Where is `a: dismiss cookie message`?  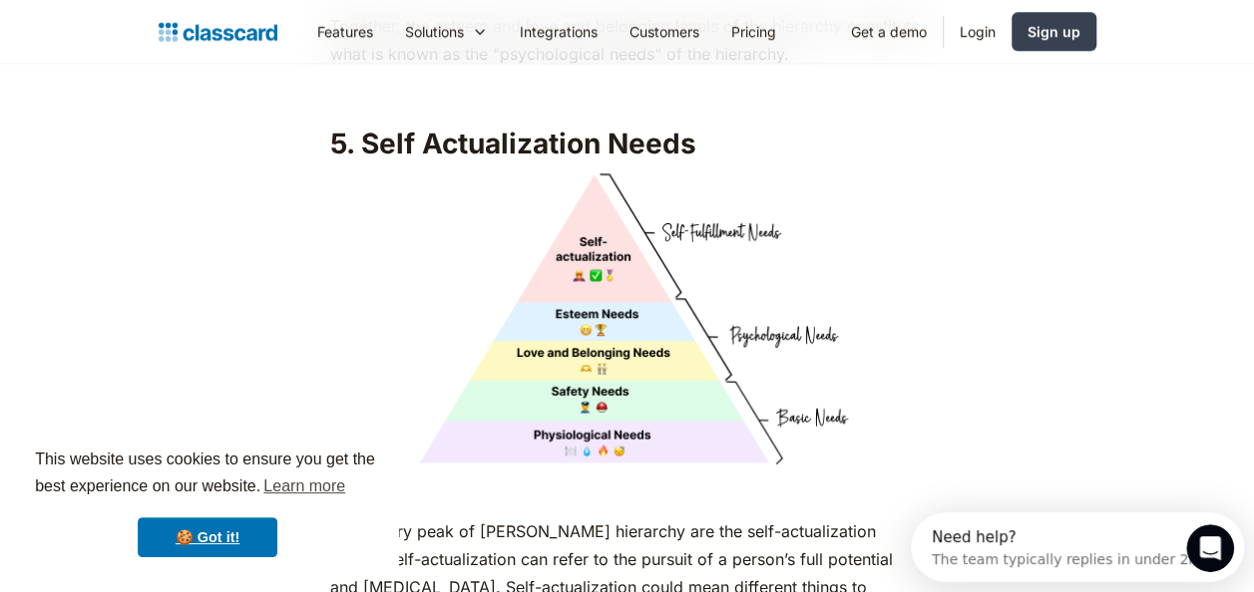
a: dismiss cookie message is located at coordinates (207, 538).